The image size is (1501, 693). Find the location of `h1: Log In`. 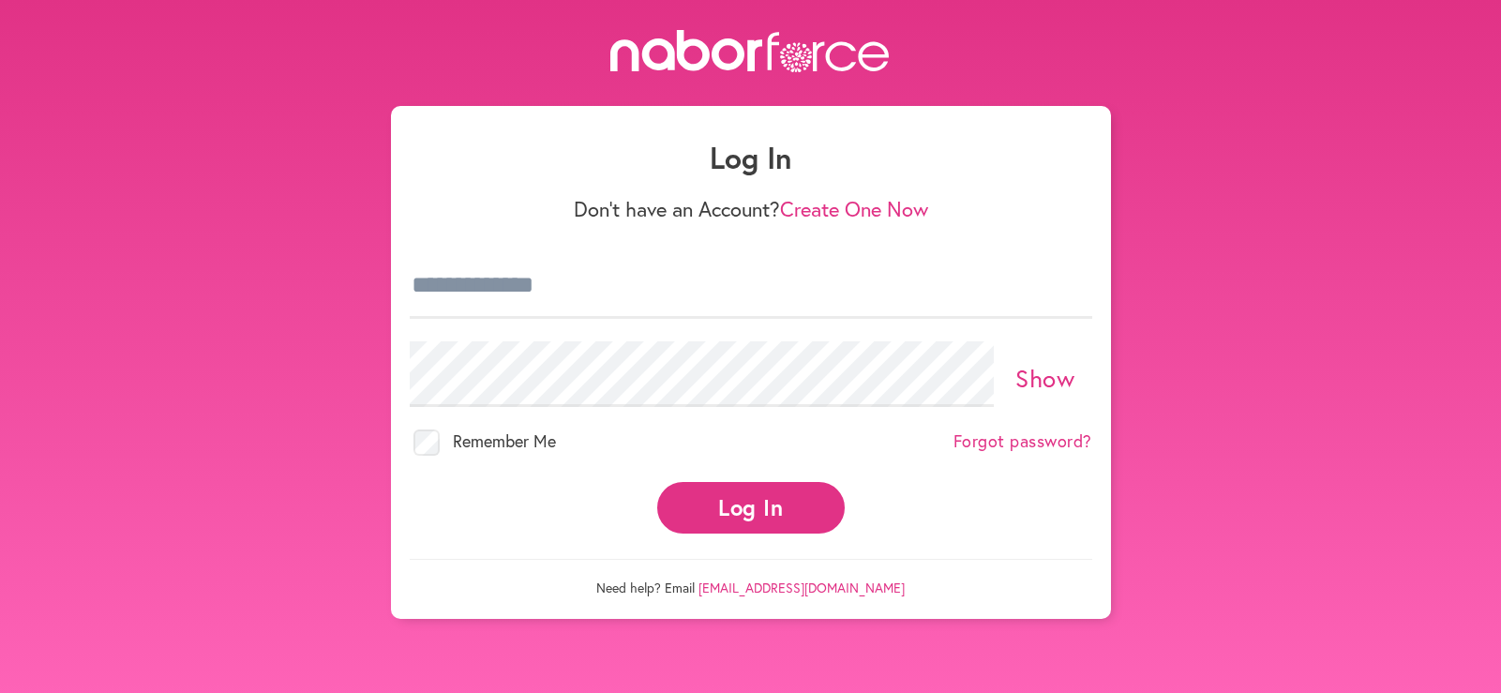

h1: Log In is located at coordinates (751, 158).